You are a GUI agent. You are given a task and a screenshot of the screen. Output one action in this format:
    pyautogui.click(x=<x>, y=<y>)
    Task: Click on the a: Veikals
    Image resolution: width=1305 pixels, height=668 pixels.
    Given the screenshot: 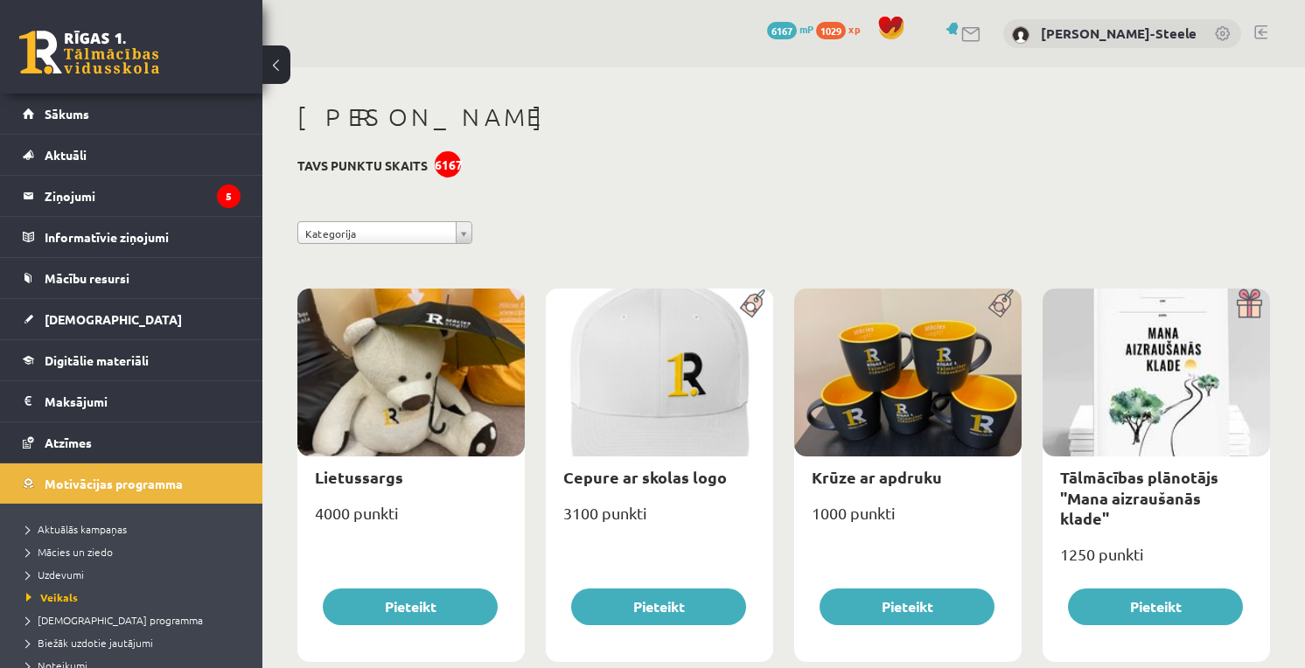 What is the action you would take?
    pyautogui.click(x=136, y=597)
    